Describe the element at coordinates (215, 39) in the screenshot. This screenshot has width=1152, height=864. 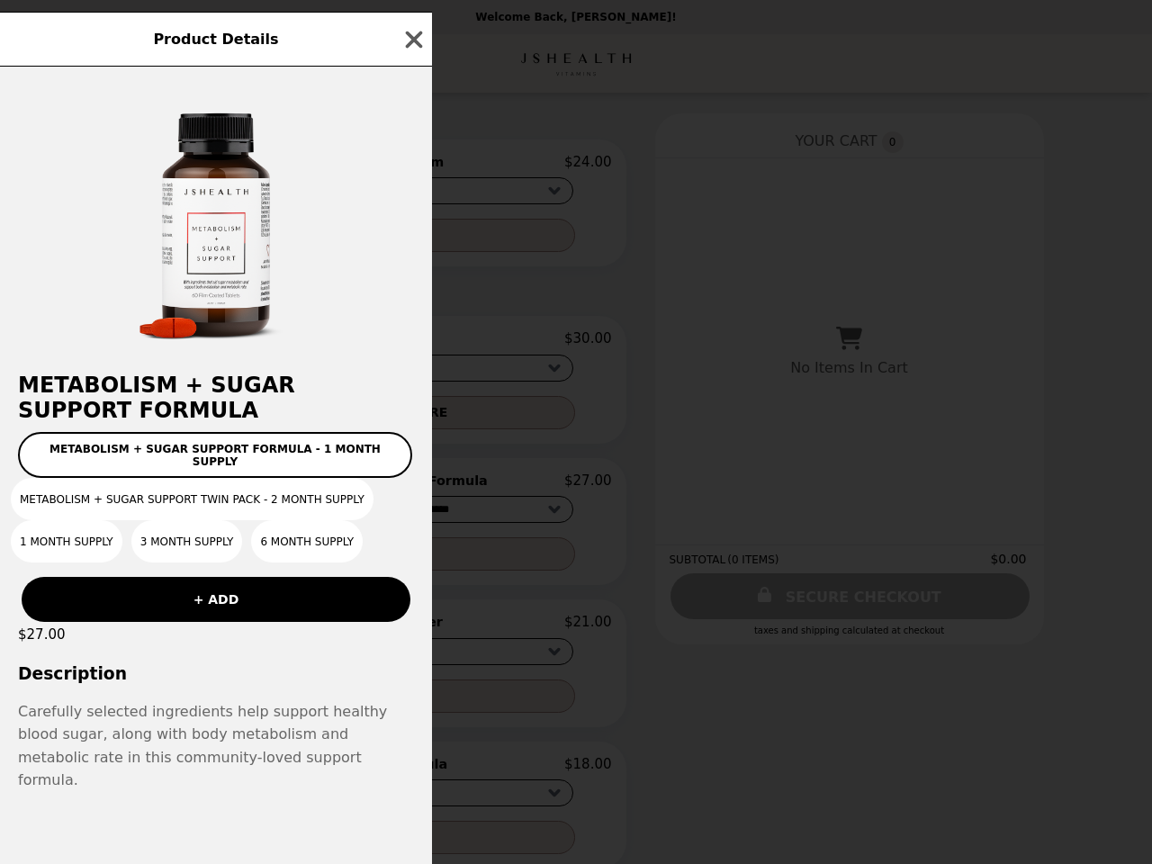
I see `span: Product Details` at that location.